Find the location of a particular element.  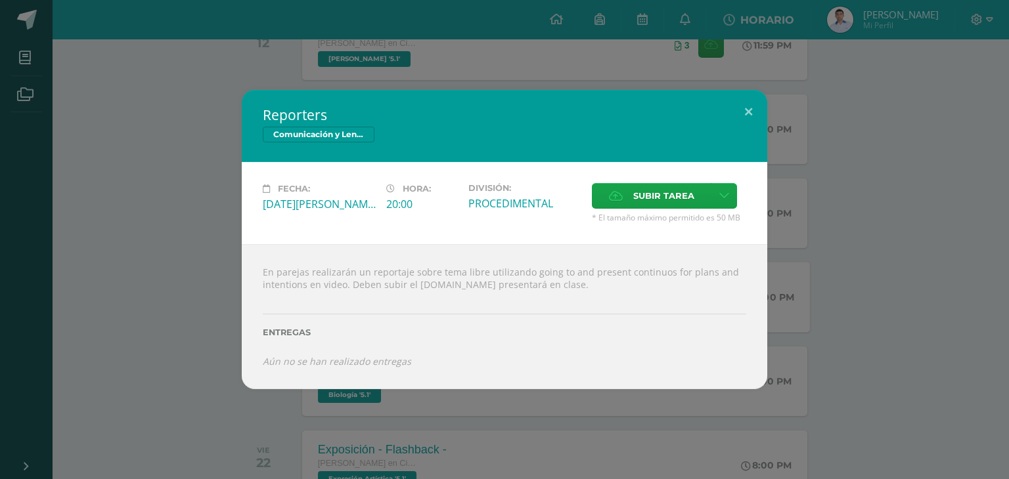

span: Subir tarea is located at coordinates (663, 196).